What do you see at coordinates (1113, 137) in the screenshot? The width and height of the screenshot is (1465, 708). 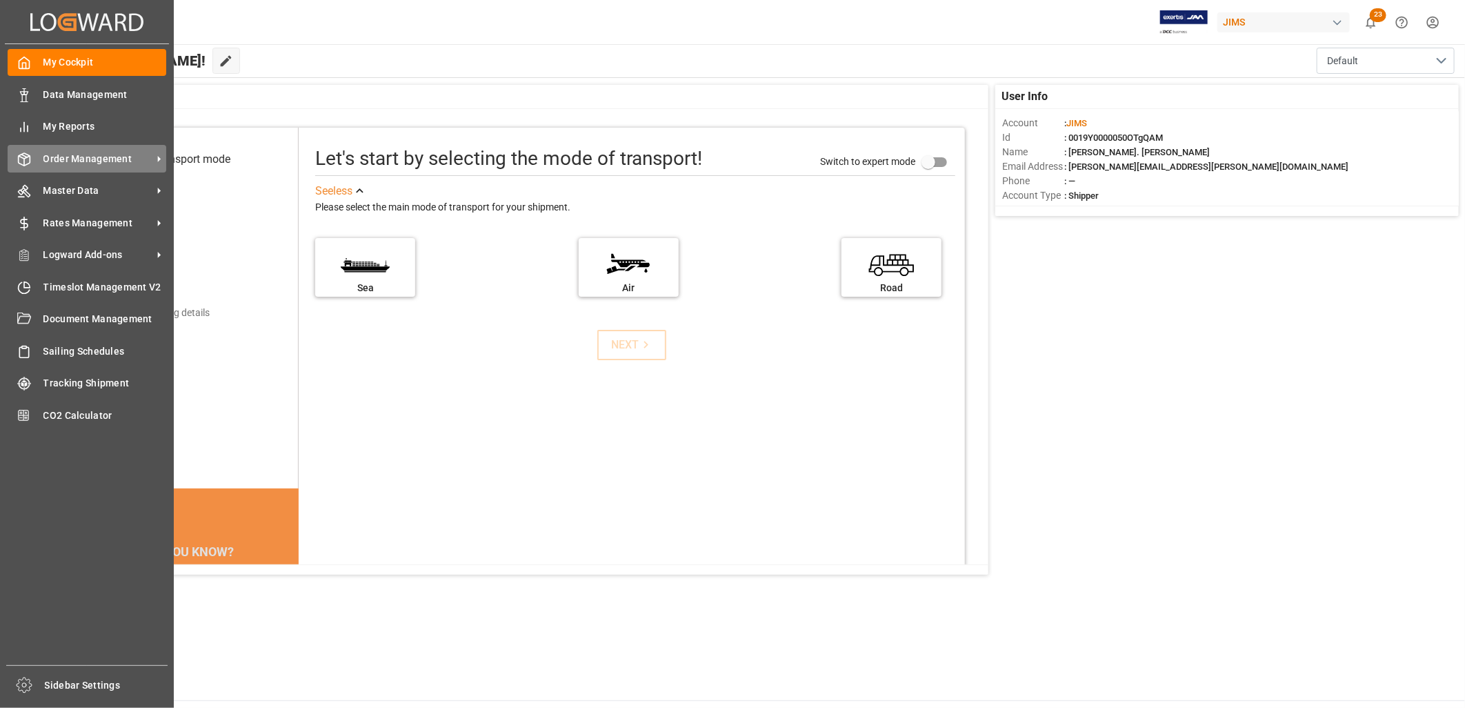 I see `span: : 0019Y0000050OTgQAM` at bounding box center [1113, 137].